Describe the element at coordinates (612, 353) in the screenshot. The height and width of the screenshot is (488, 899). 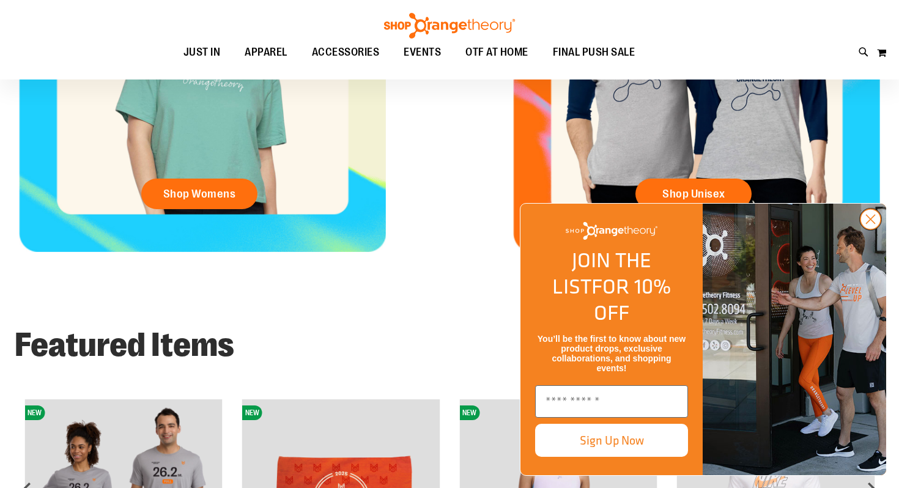
I see `span: You’ll be the first to know about new product drops, exclusive collaborations, and shopping events!` at that location.